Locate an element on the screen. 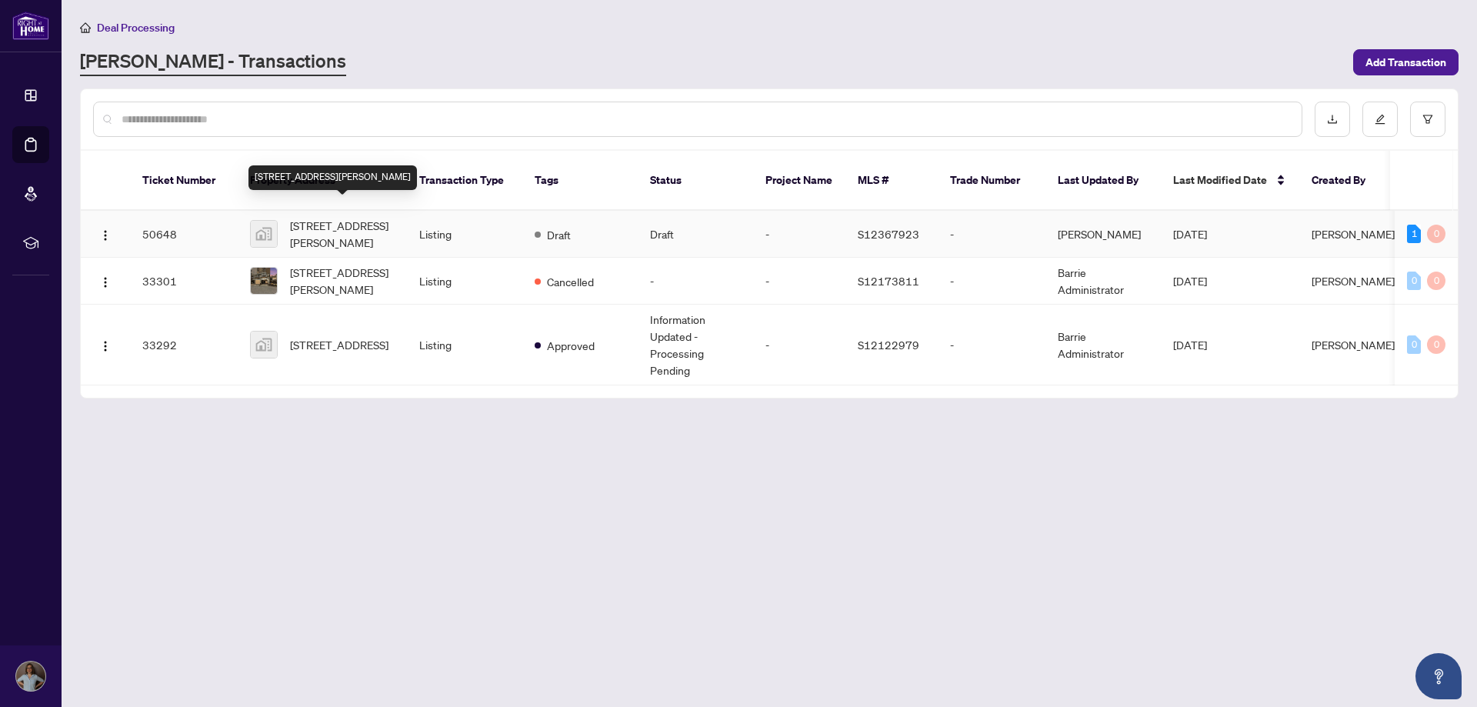  span: Approved is located at coordinates (571, 345).